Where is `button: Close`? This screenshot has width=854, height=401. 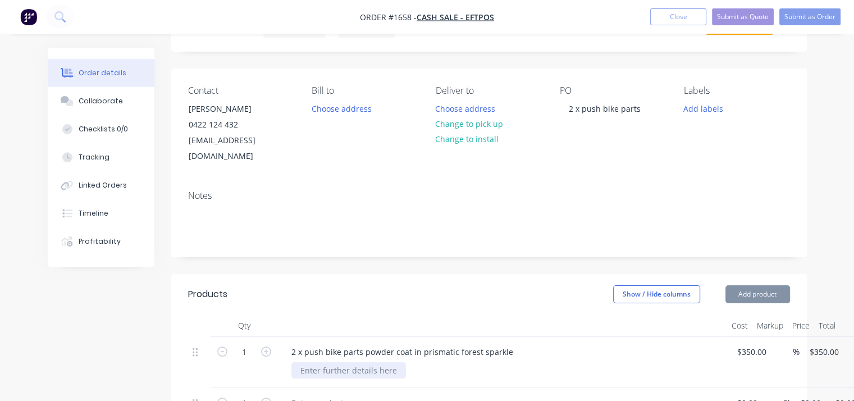 button: Close is located at coordinates (678, 17).